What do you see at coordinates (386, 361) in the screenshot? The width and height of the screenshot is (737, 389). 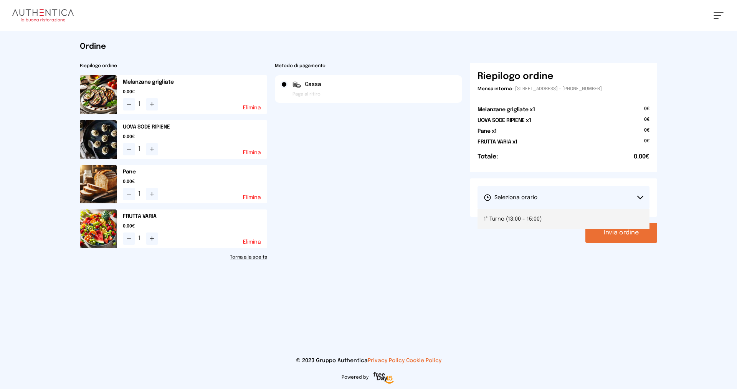 I see `a: Privacy Policy` at bounding box center [386, 361].